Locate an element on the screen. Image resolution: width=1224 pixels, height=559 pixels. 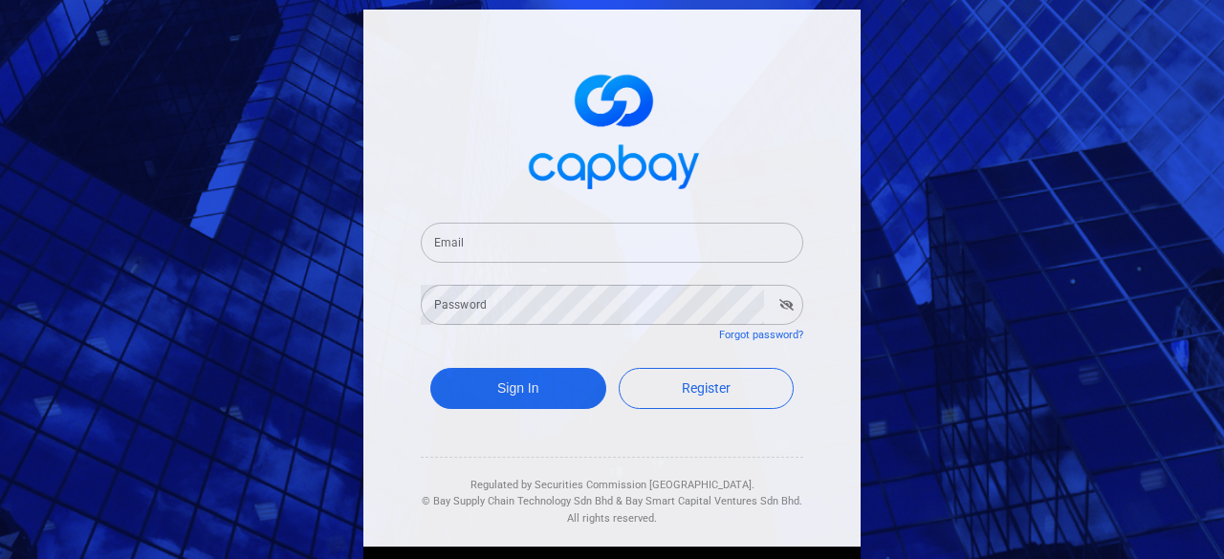
button: Sign In is located at coordinates (518, 388).